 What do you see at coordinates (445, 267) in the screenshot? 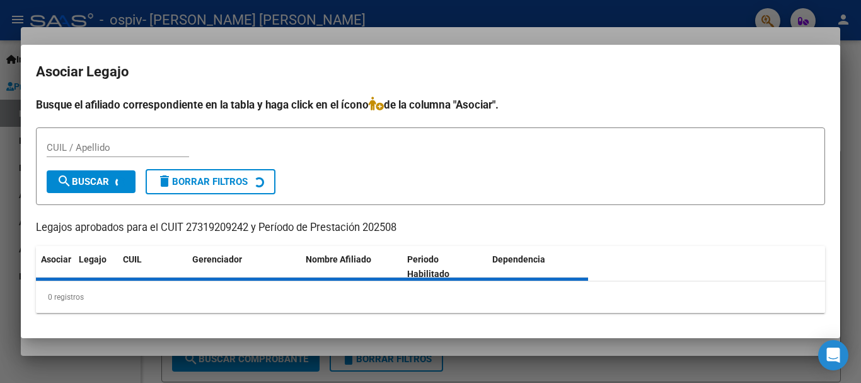
I see `datatable-header-cell: Periodo Habilitado` at bounding box center [445, 267].